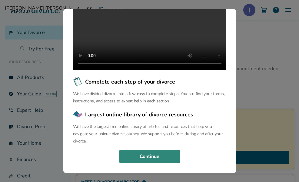  Describe the element at coordinates (78, 114) in the screenshot. I see `img: Largest online library of divorce resources` at that location.